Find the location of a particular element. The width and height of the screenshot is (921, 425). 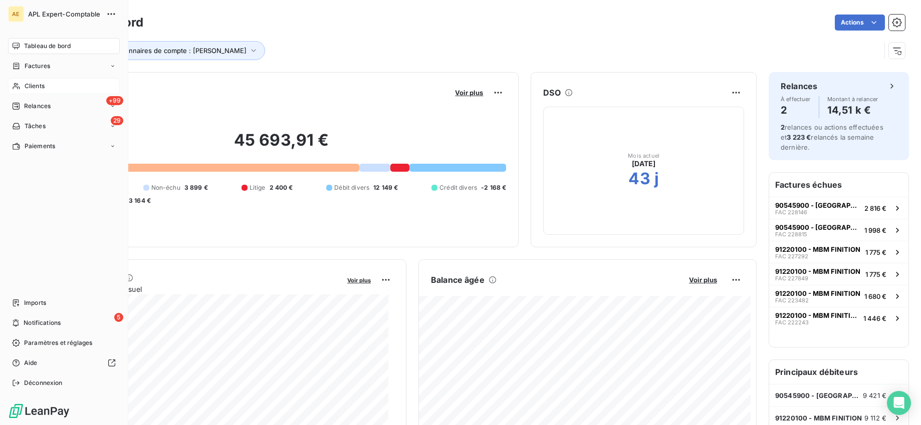

span: Montant à relancer is located at coordinates (853, 99).